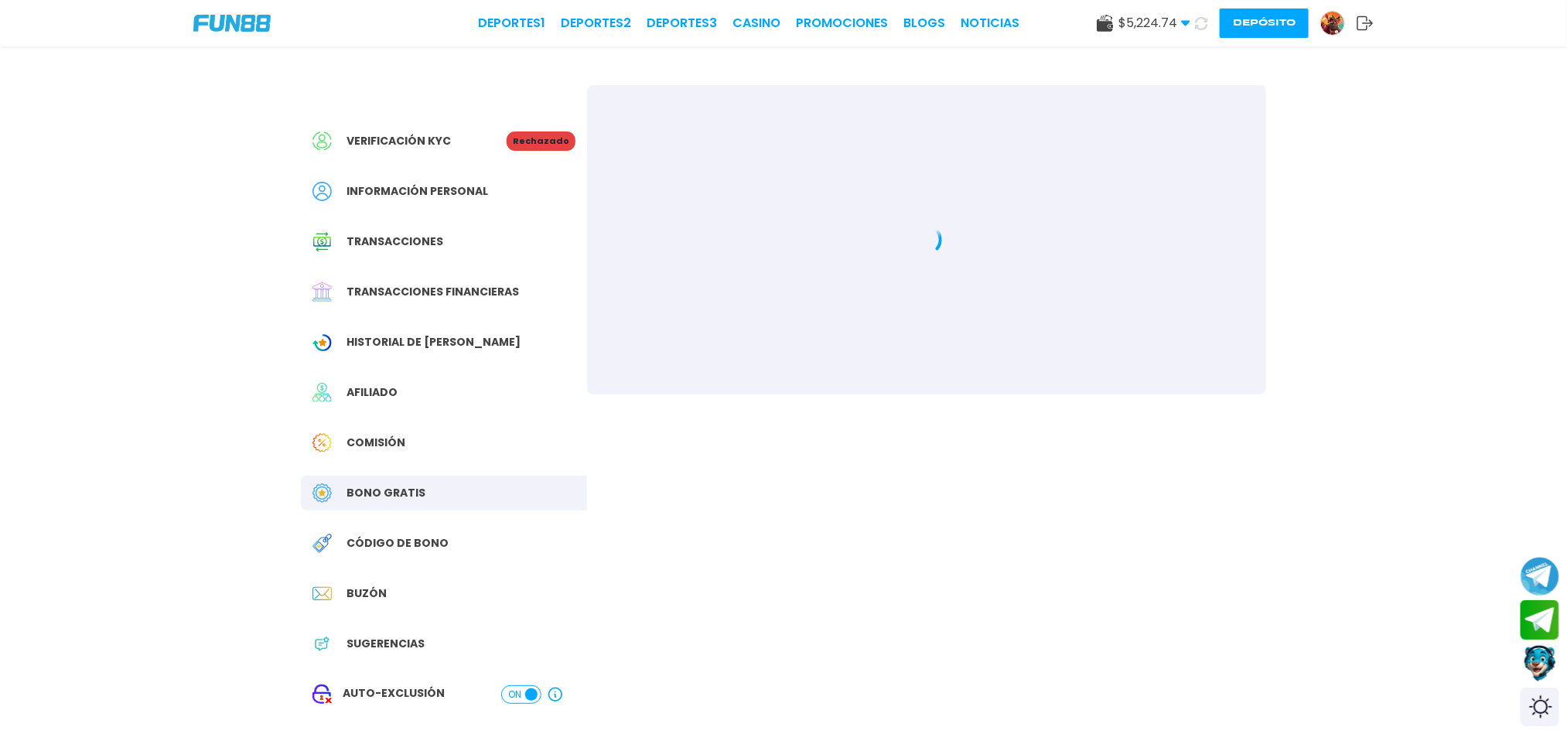 This screenshot has height=734, width=1567. I want to click on span: $ 5,224.74, so click(1154, 23).